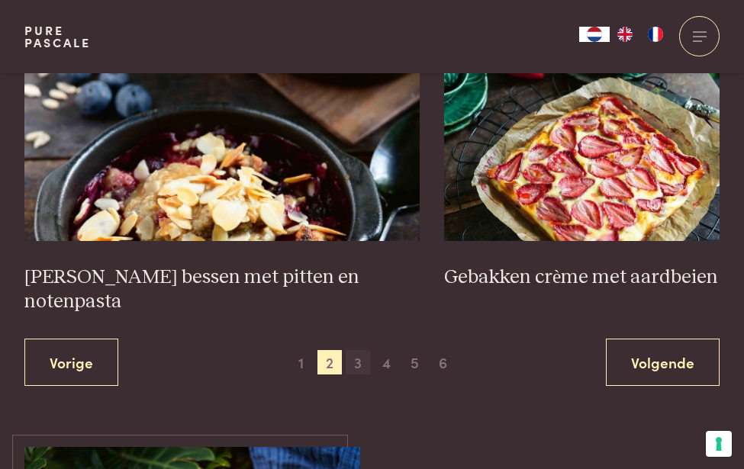  Describe the element at coordinates (443, 362) in the screenshot. I see `span: 6` at that location.